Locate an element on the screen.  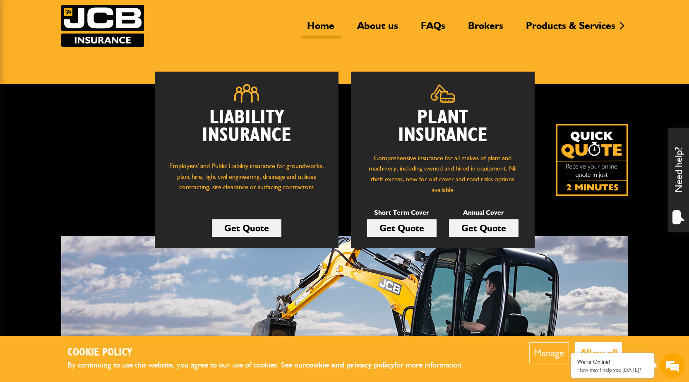
a: cookie and privacy policy is located at coordinates (350, 365).